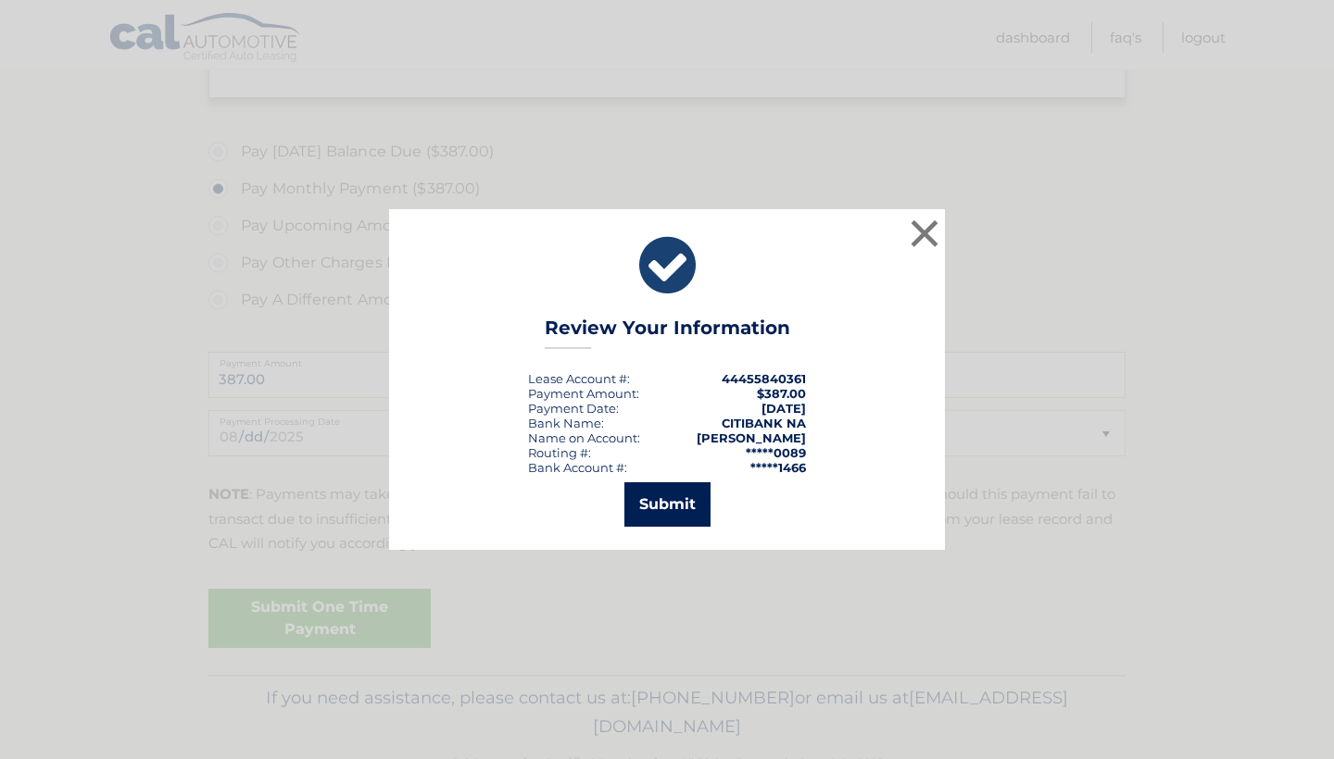 The image size is (1334, 759). I want to click on div: Routing #:, so click(559, 453).